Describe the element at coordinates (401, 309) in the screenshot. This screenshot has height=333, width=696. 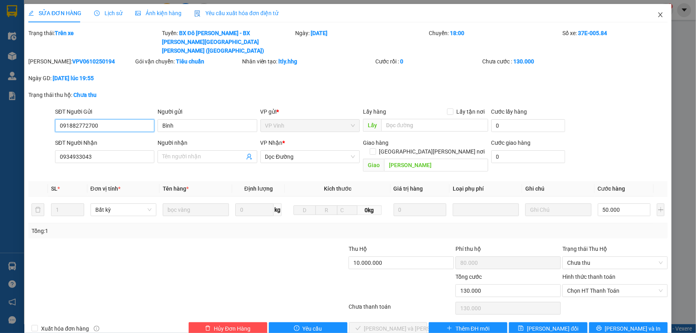
I see `div: Chưa thanh toán` at that location.